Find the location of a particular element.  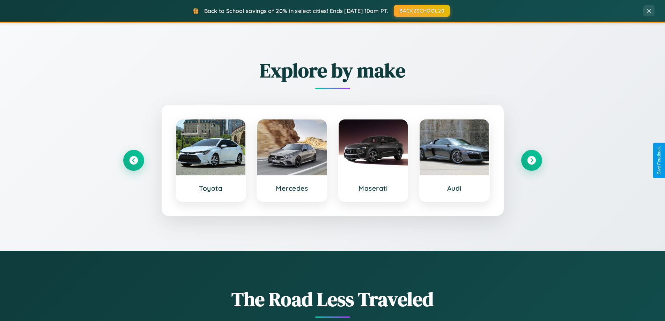

h3: Toyota is located at coordinates (211, 188).